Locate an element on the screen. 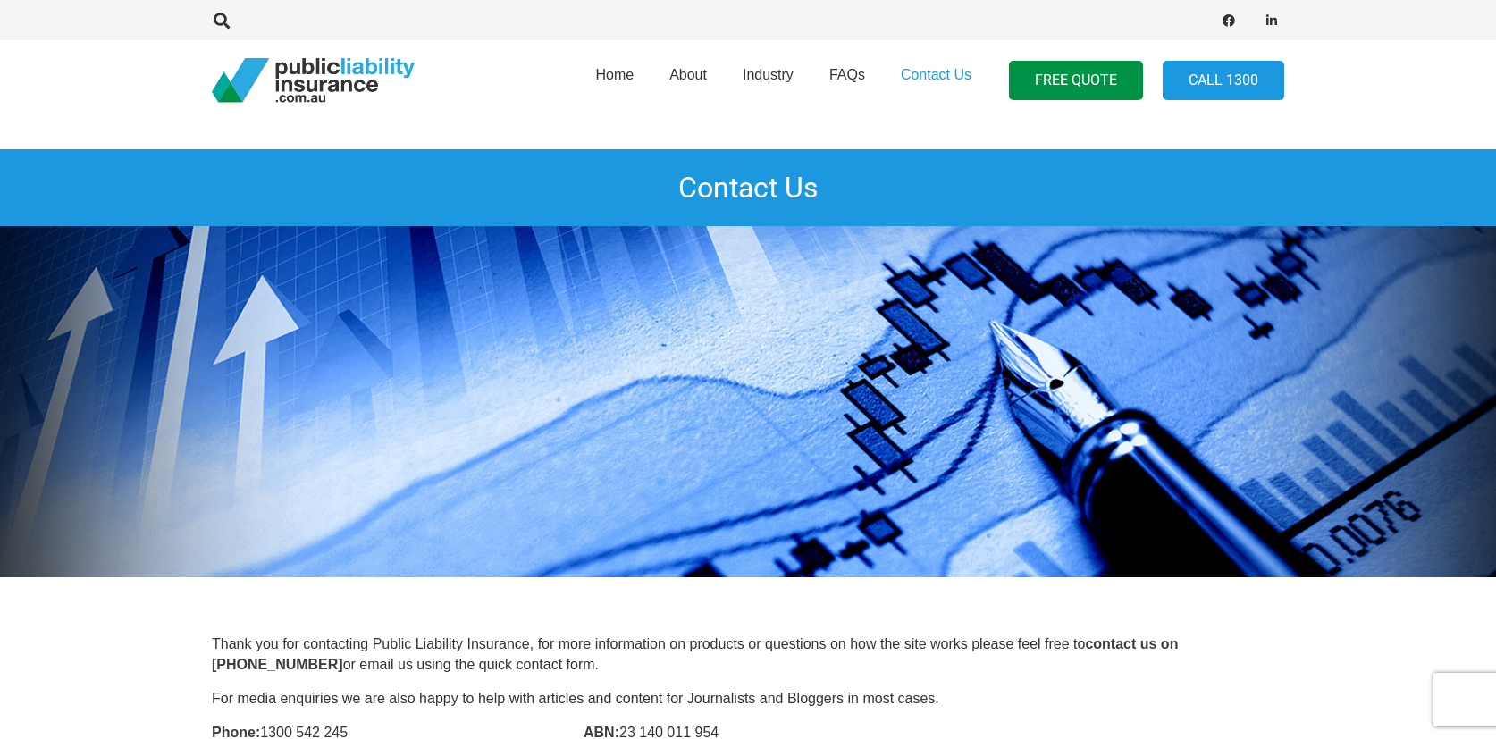 The height and width of the screenshot is (739, 1496). a: Search is located at coordinates (222, 21).